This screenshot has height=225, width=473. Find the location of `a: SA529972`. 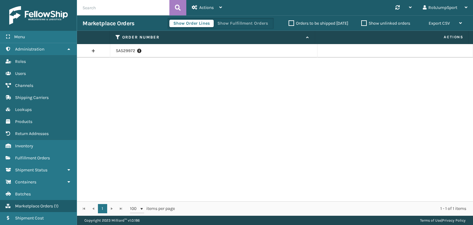

a: SA529972 is located at coordinates (125, 51).